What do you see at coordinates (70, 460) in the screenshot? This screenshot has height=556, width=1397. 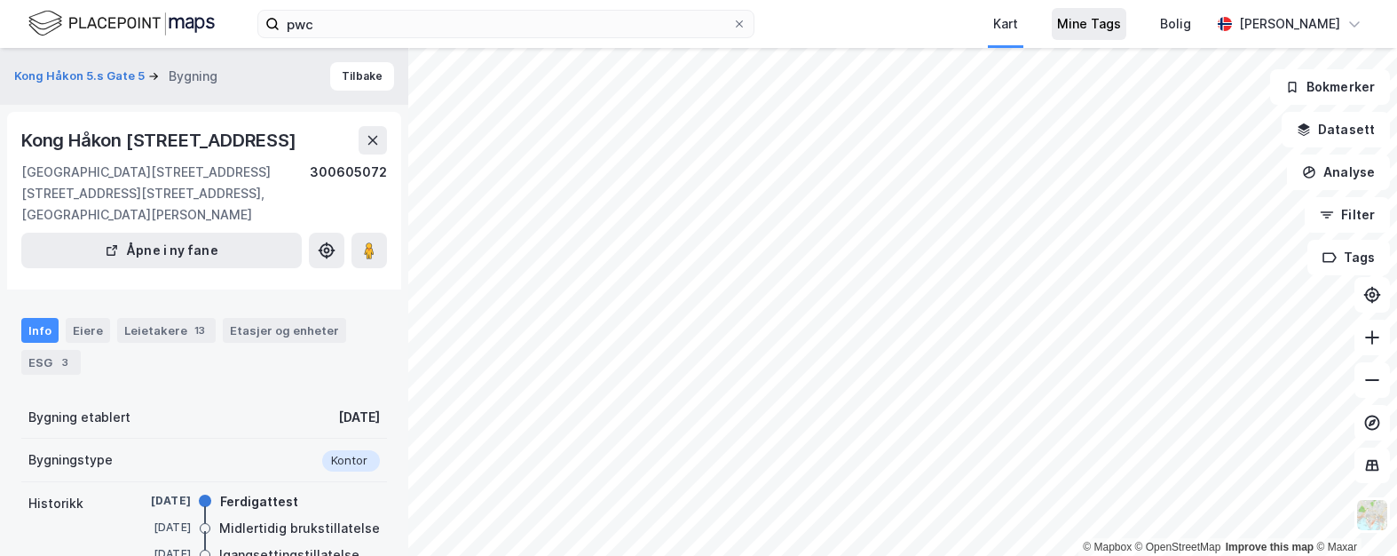 I see `div: Bygningstype` at bounding box center [70, 460].